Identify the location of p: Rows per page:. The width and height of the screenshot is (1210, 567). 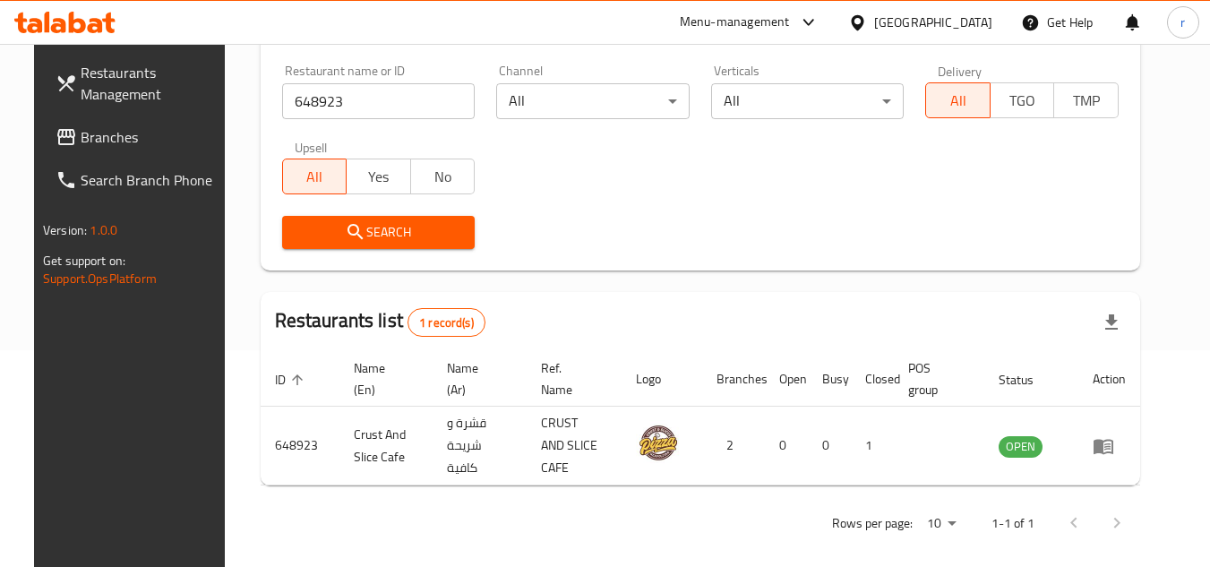
(872, 523).